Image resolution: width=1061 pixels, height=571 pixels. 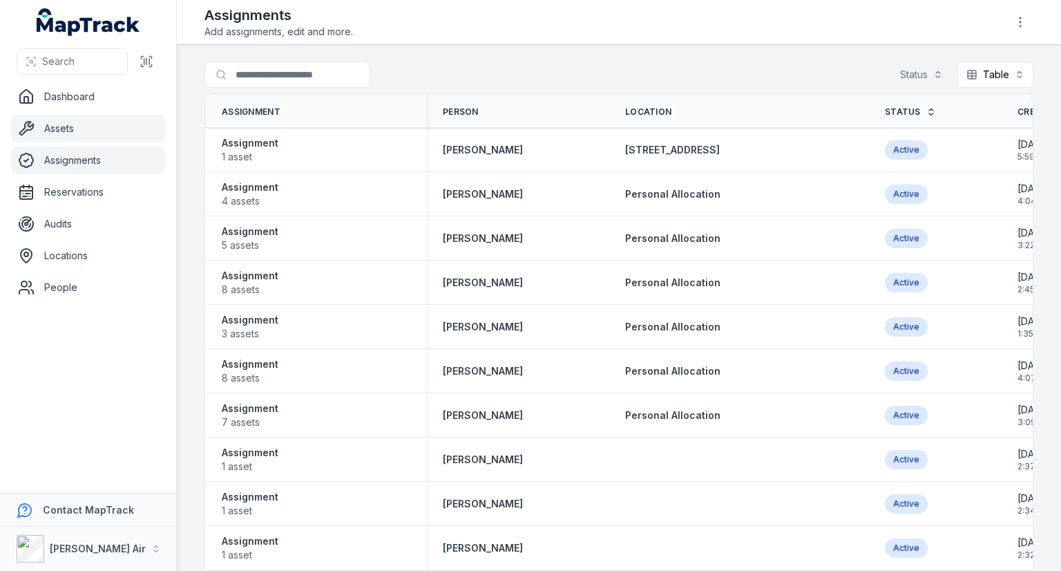 I want to click on a: Assignment4 assets, so click(x=250, y=194).